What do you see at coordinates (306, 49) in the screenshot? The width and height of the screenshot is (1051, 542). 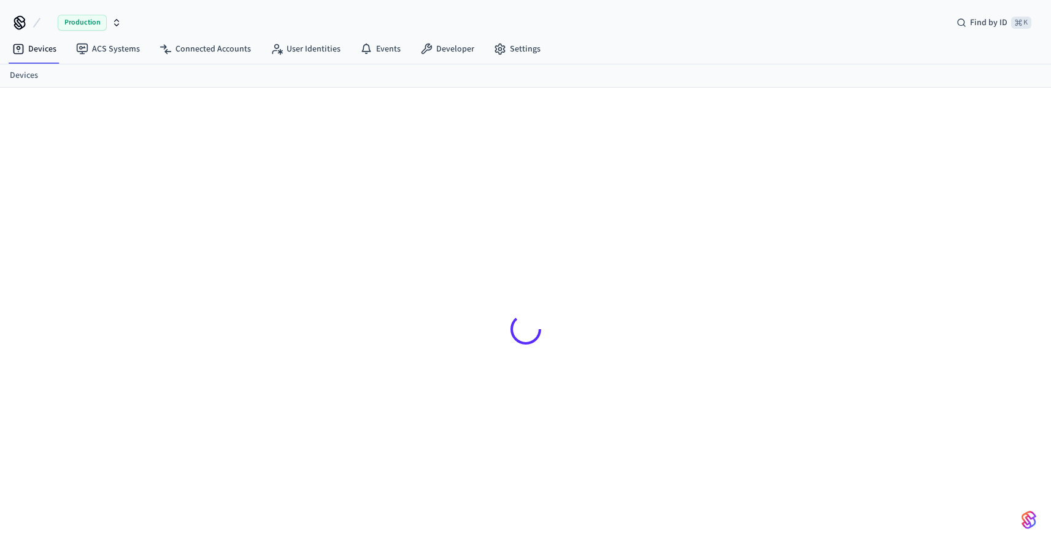 I see `a: User Identities` at bounding box center [306, 49].